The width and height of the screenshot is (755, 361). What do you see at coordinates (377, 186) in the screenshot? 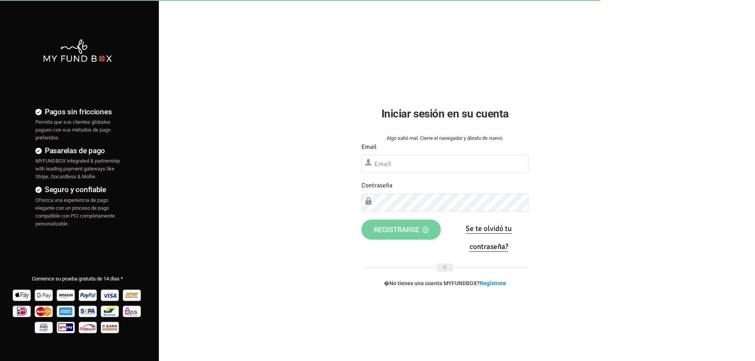
I see `label: Contraseña` at bounding box center [377, 186].